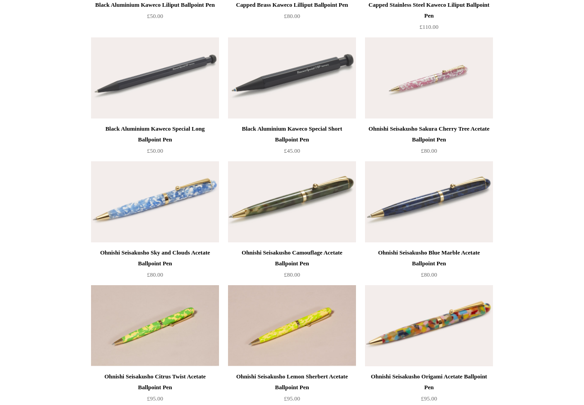 Image resolution: width=584 pixels, height=405 pixels. Describe the element at coordinates (292, 202) in the screenshot. I see `a: Ohnishi Seisakusho Camouflage Acetate Ballpoint Pen Ohnishi Seisakusho Camouflage Acetate Ballpoi...` at that location.